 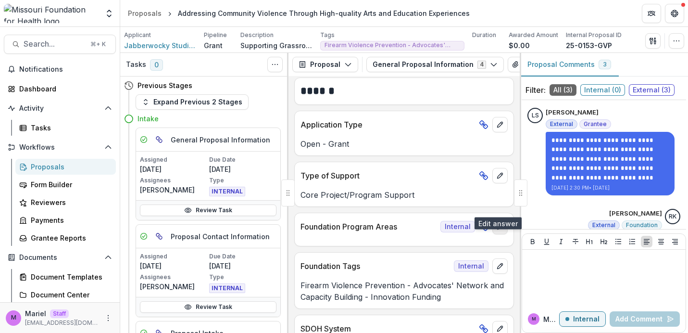 I want to click on p: Supporting Grassroots Efforts and Capacity to address Firearm Injury and Death (FID) - Core Suppo..., so click(x=276, y=45).